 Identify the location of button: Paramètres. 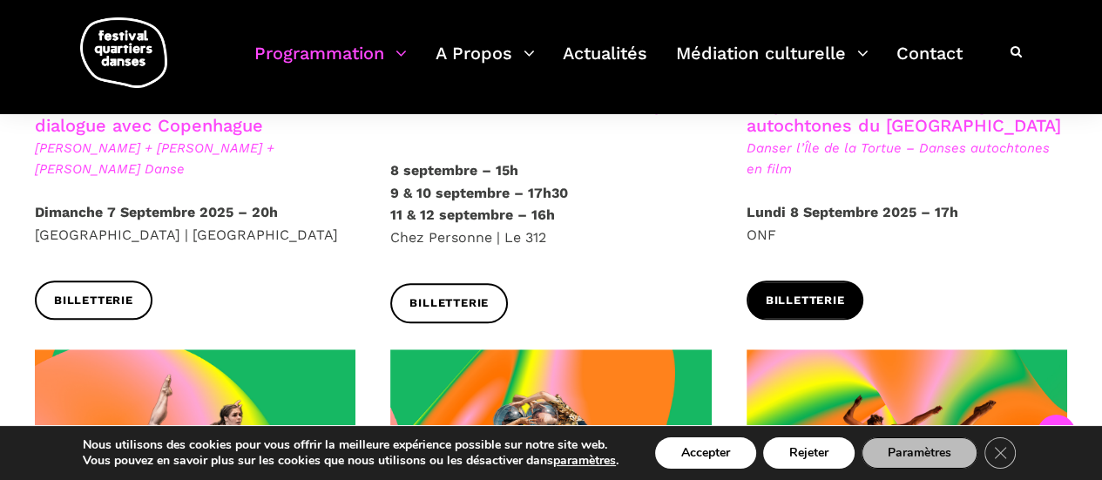
(919, 453).